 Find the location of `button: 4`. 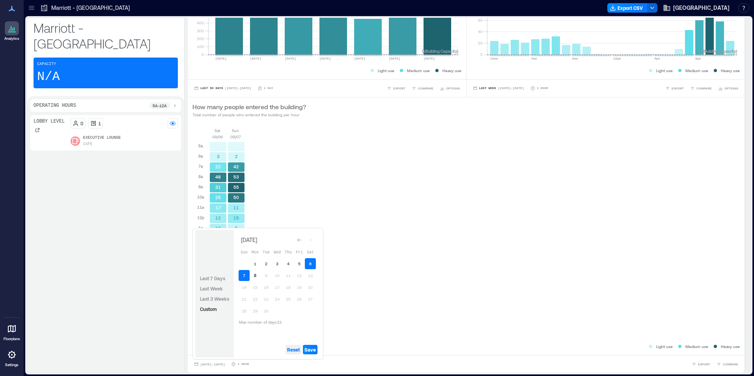

button: 4 is located at coordinates (288, 264).